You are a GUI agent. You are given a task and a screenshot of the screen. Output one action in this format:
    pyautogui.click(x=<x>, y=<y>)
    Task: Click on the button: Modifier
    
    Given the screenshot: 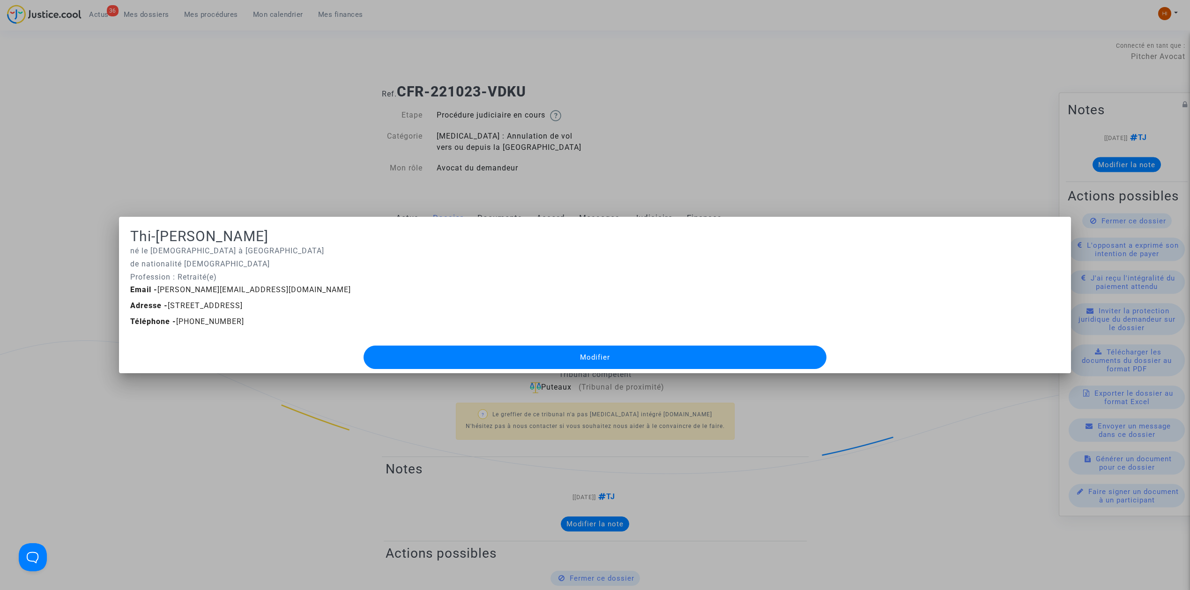 What is the action you would take?
    pyautogui.click(x=595, y=357)
    